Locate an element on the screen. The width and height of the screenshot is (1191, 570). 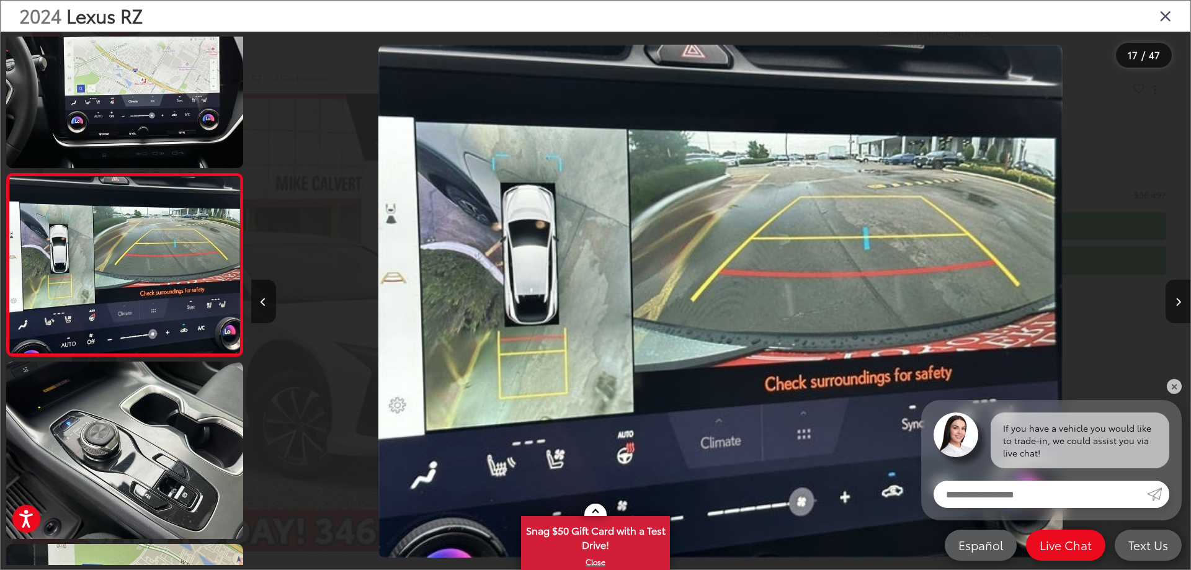
span: 47 is located at coordinates (1155, 55).